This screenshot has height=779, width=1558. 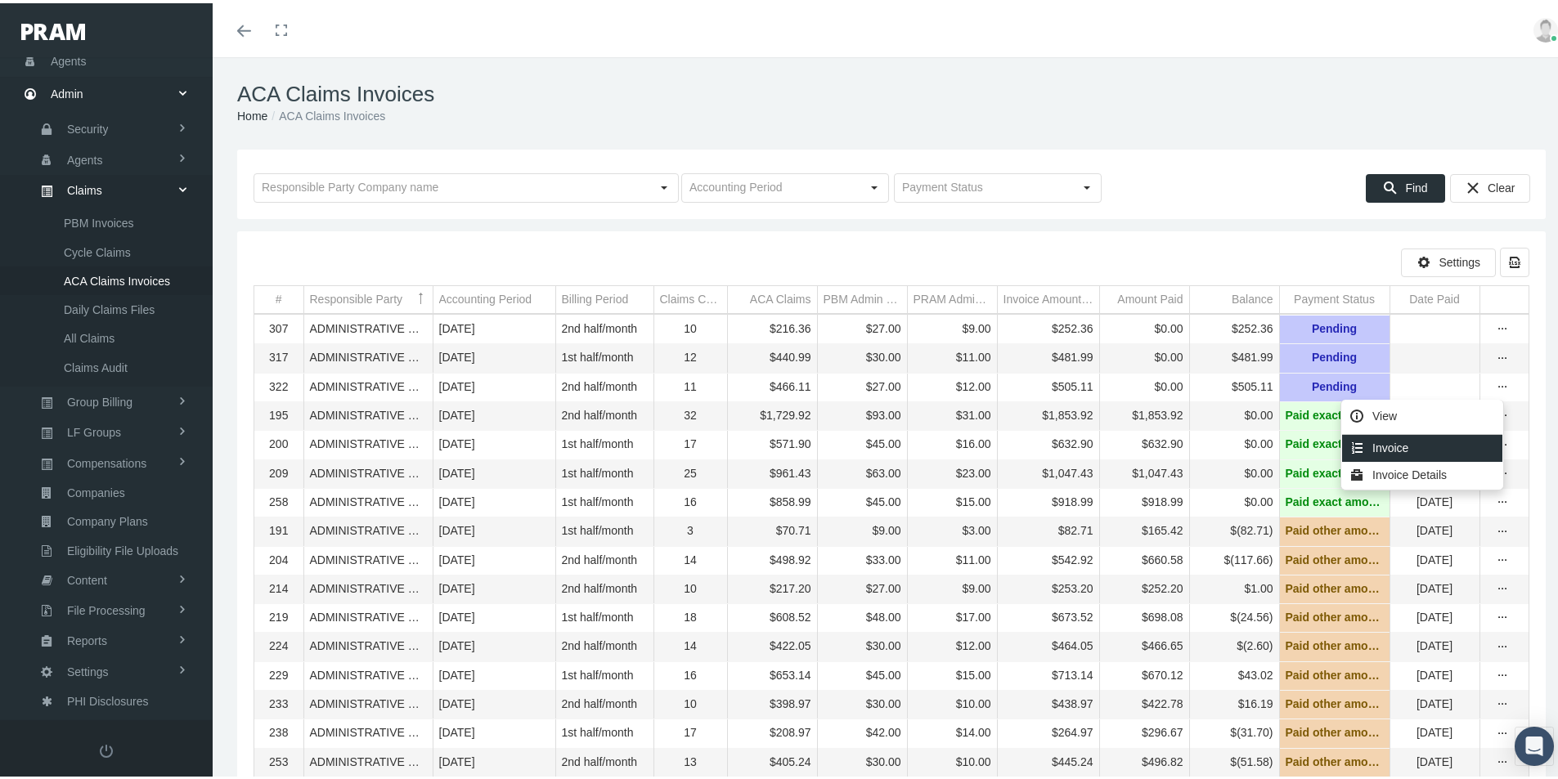 I want to click on span: Find, so click(x=1416, y=185).